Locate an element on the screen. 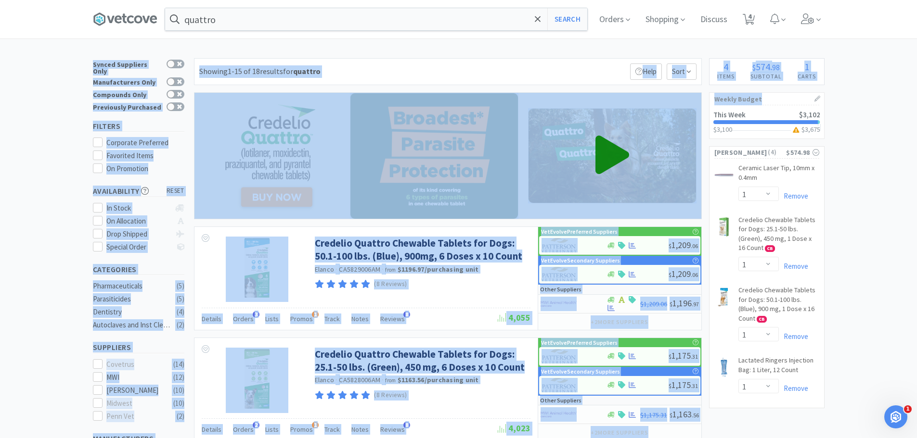  a: 4 is located at coordinates (748, 21).